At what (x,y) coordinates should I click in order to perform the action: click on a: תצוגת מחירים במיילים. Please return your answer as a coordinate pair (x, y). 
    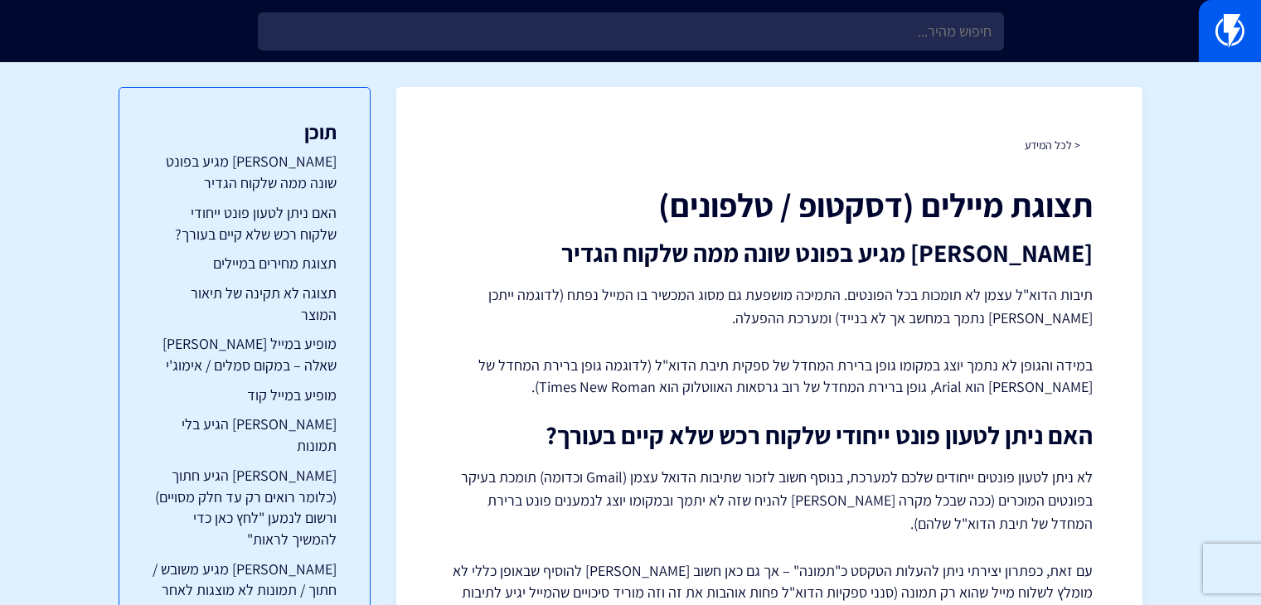
    Looking at the image, I should click on (245, 264).